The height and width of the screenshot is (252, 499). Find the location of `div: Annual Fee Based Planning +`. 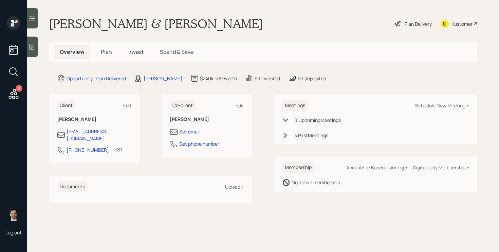

div: Annual Fee Based Planning + is located at coordinates (376, 168).